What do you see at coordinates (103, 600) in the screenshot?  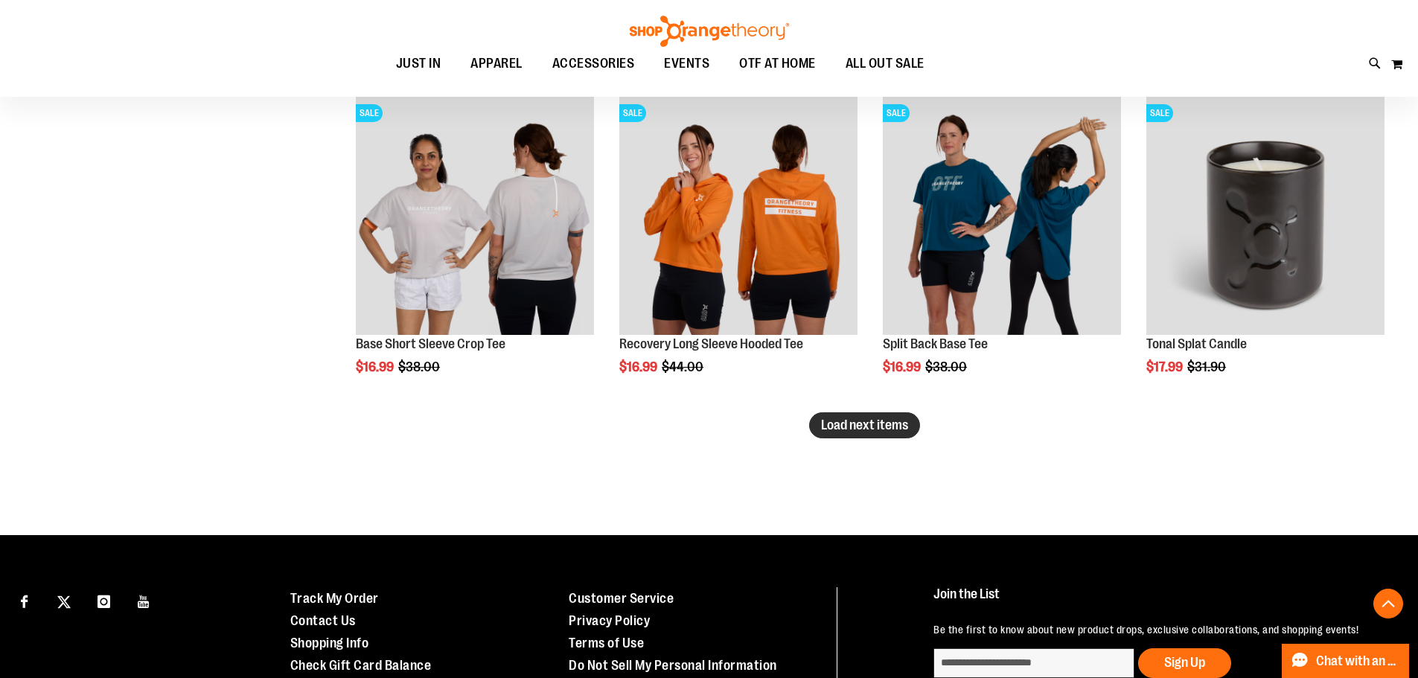 I see `a: Visit our Instagram page` at bounding box center [103, 600].